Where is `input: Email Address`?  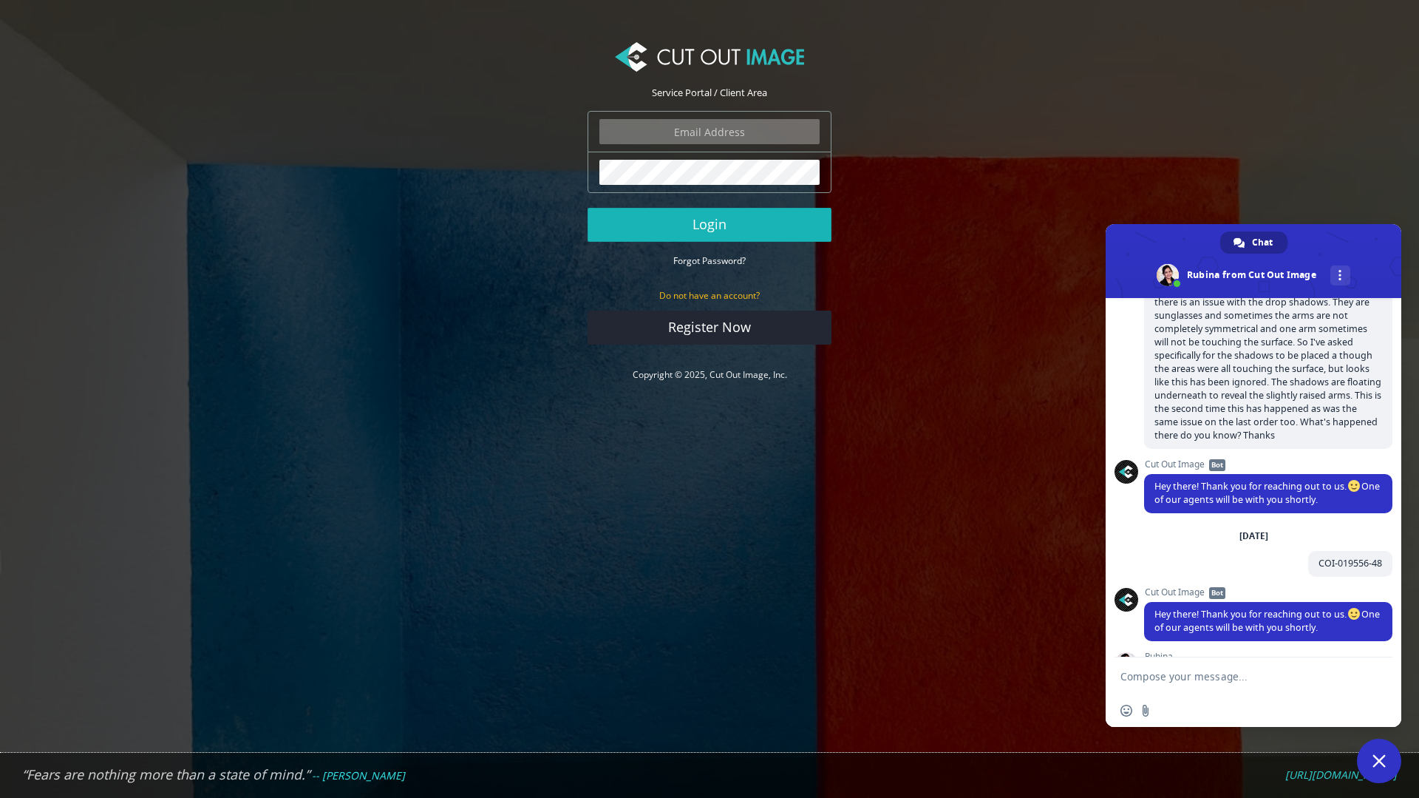 input: Email Address is located at coordinates (710, 132).